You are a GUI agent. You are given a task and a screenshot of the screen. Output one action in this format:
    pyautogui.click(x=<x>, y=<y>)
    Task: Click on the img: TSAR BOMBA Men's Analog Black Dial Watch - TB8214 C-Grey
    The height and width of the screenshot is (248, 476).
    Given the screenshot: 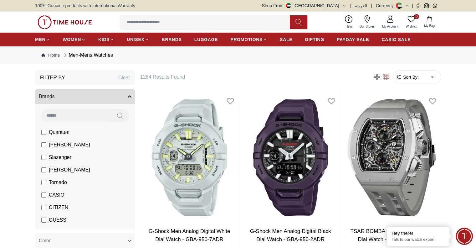 What is the action you would take?
    pyautogui.click(x=392, y=157)
    